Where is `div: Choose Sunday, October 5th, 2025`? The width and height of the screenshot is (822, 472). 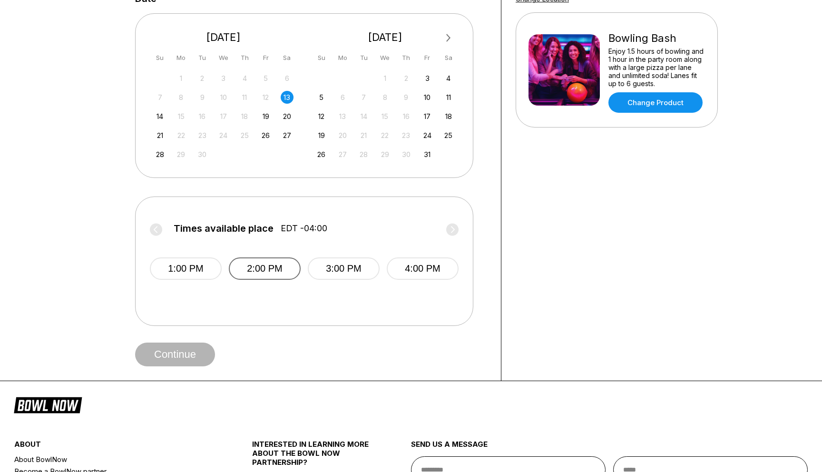
div: Choose Sunday, October 5th, 2025 is located at coordinates (321, 97).